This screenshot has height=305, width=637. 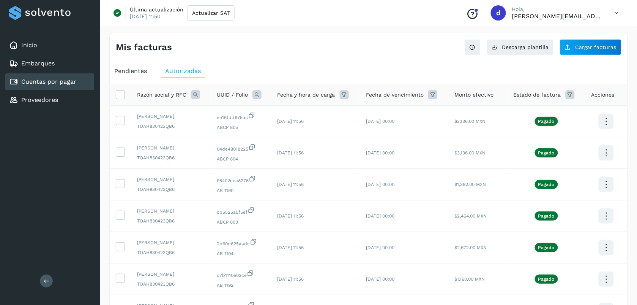 What do you see at coordinates (241, 274) in the screenshot?
I see `span: c7b1110e02ce` at bounding box center [241, 274].